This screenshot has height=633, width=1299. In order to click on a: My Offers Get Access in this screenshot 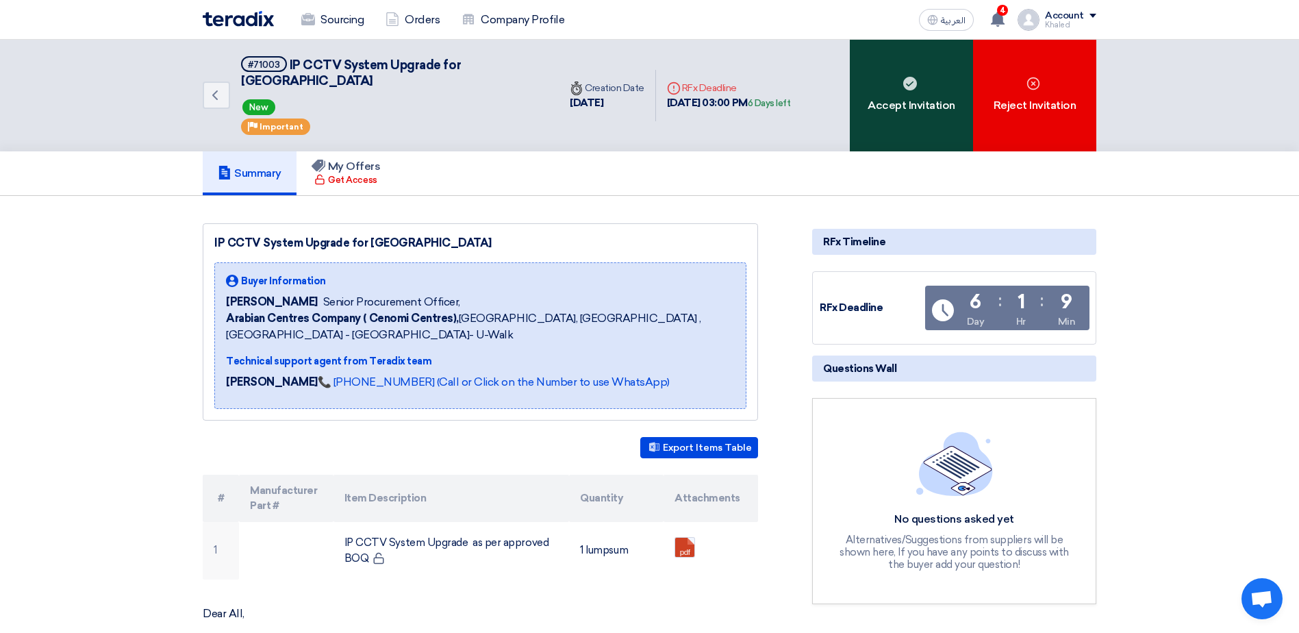, I will do `click(346, 173)`.